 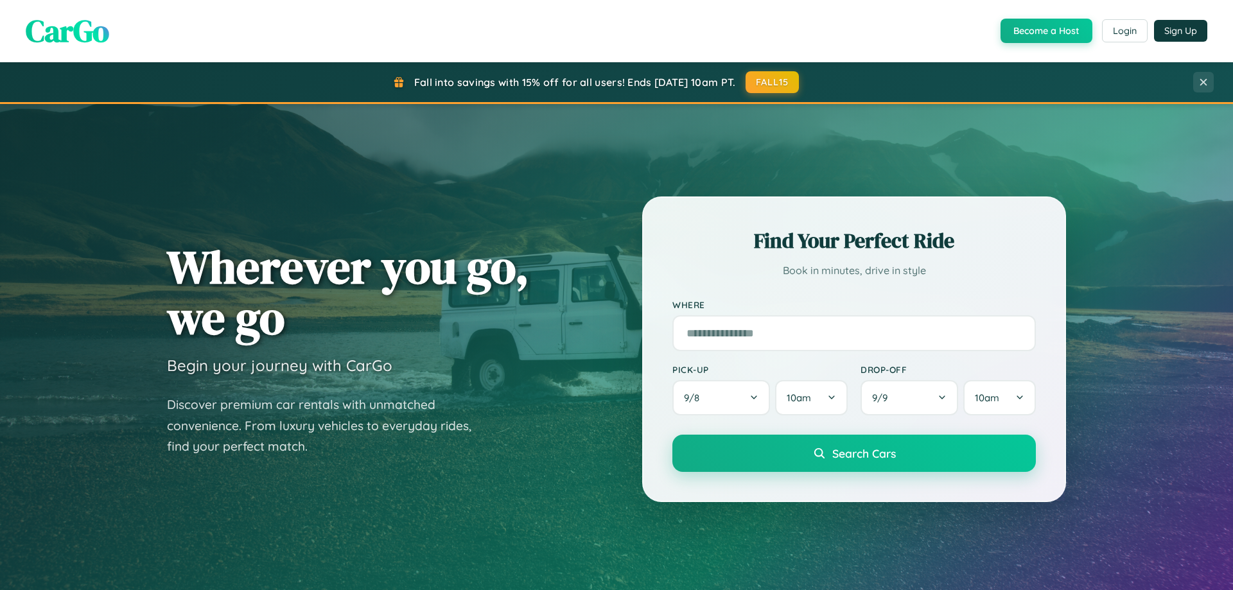 What do you see at coordinates (854, 241) in the screenshot?
I see `h2: Find Your Perfect Ride` at bounding box center [854, 241].